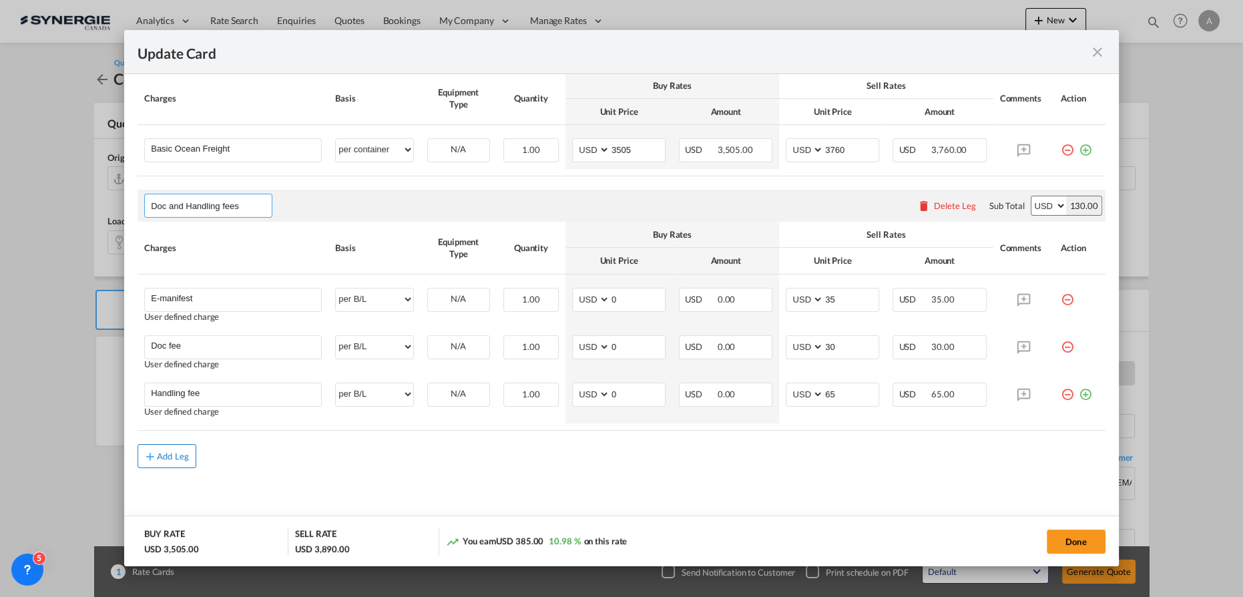 Image resolution: width=1243 pixels, height=597 pixels. What do you see at coordinates (277, 46) in the screenshot?
I see `strong: Late E-manifest or ACI filing: minimum 75$ usd (case by case depending the time we need to fix th...` at bounding box center [277, 46].